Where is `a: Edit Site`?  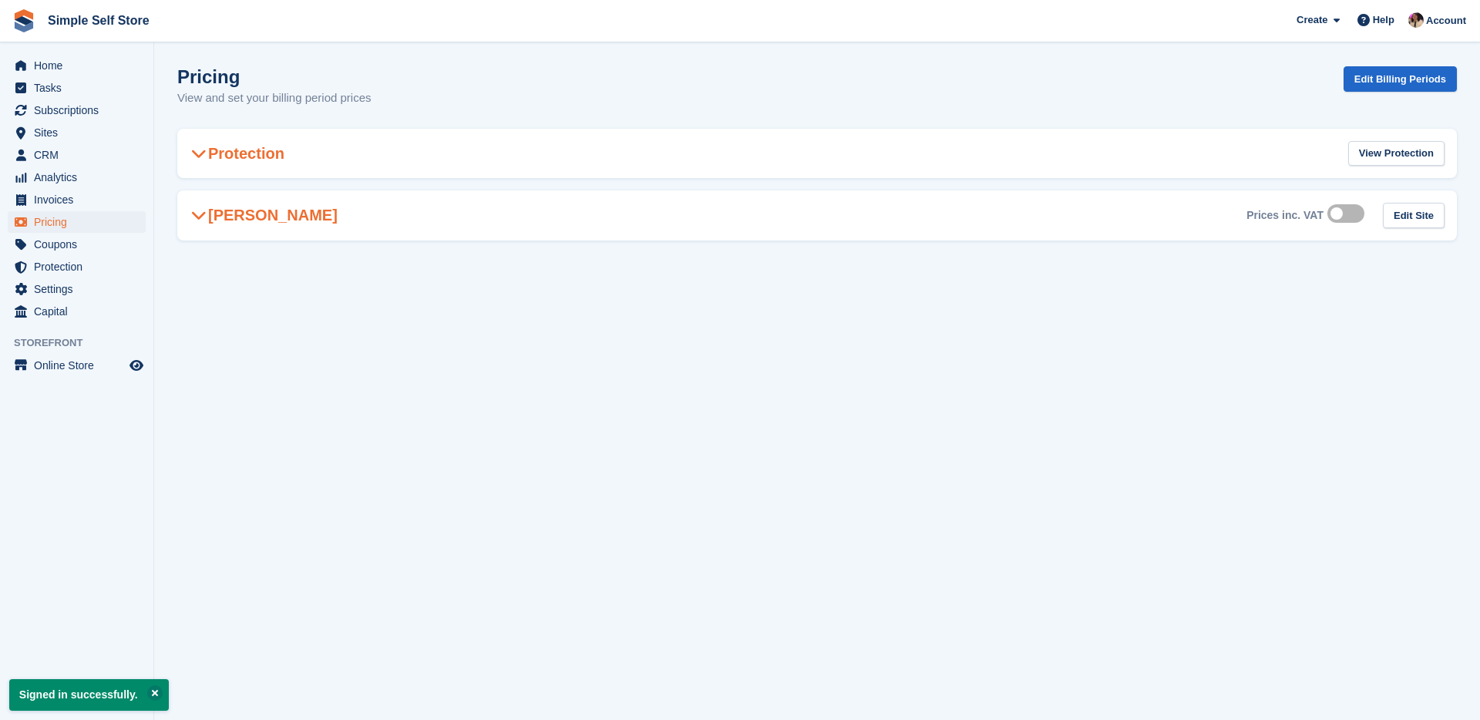 a: Edit Site is located at coordinates (1413, 215).